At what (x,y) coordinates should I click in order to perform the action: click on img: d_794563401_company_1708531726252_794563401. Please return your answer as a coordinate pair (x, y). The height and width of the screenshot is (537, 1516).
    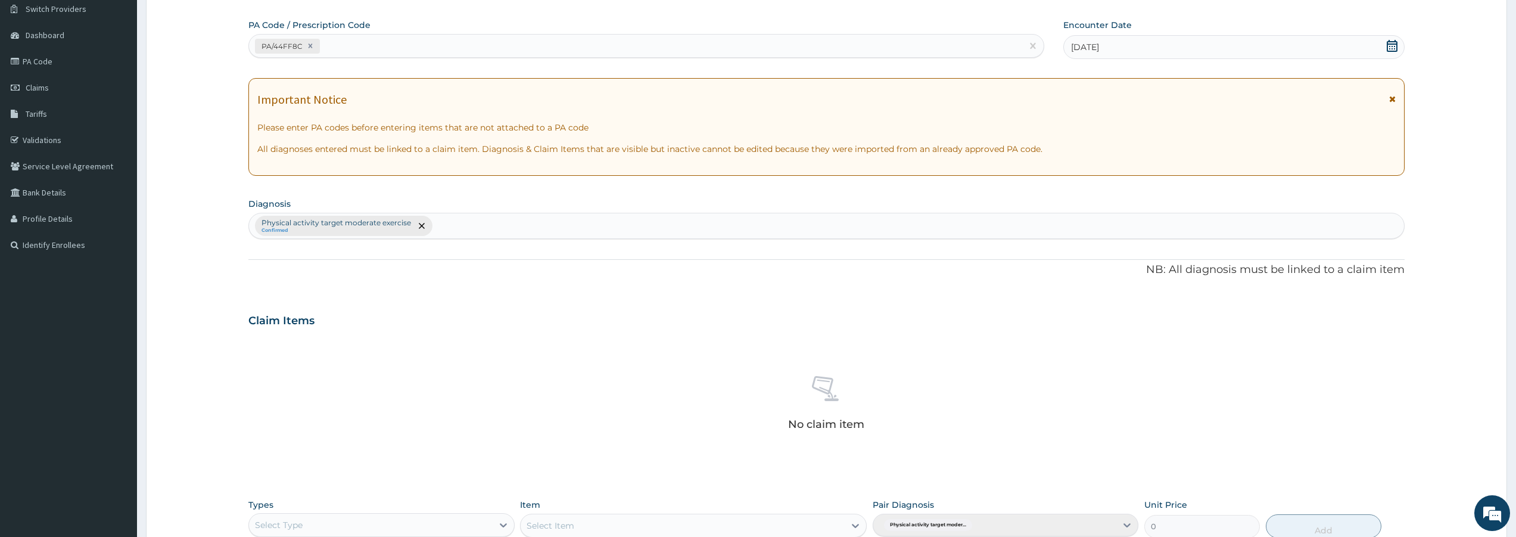
    Looking at the image, I should click on (35, 74).